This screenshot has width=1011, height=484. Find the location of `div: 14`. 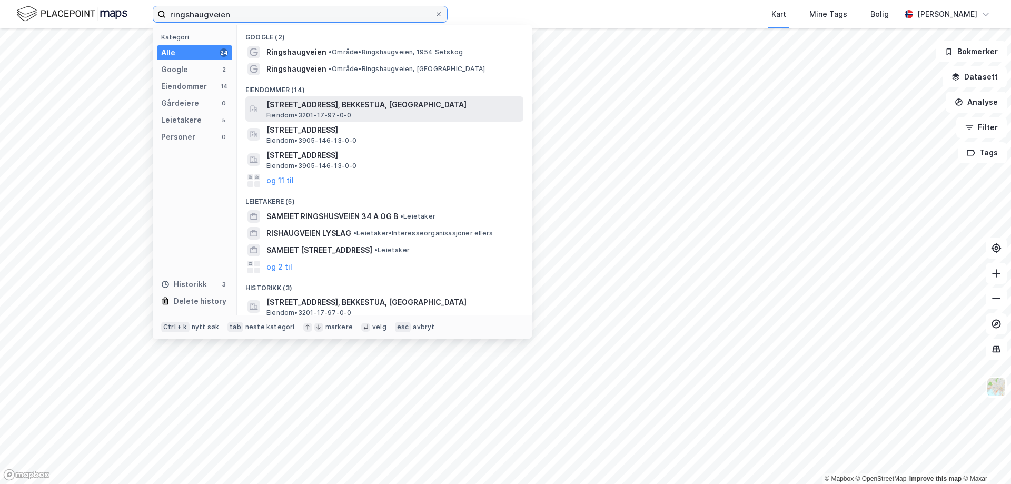

div: 14 is located at coordinates (224, 86).